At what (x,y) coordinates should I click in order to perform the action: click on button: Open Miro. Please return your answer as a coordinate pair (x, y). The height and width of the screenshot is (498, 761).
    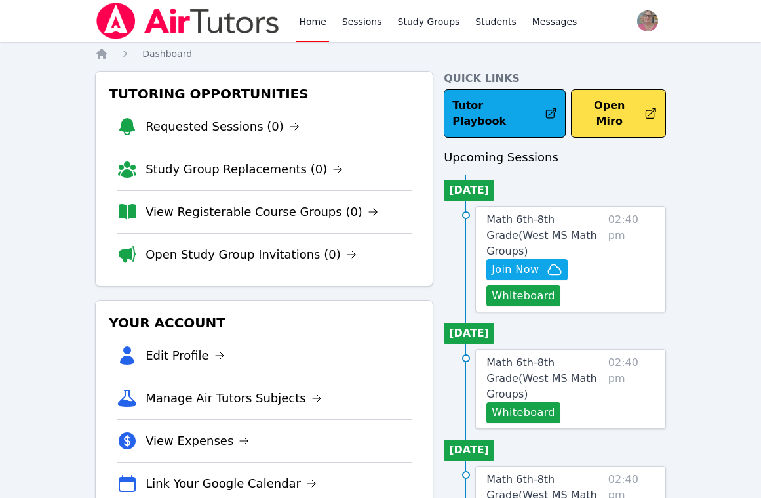
    Looking at the image, I should click on (618, 113).